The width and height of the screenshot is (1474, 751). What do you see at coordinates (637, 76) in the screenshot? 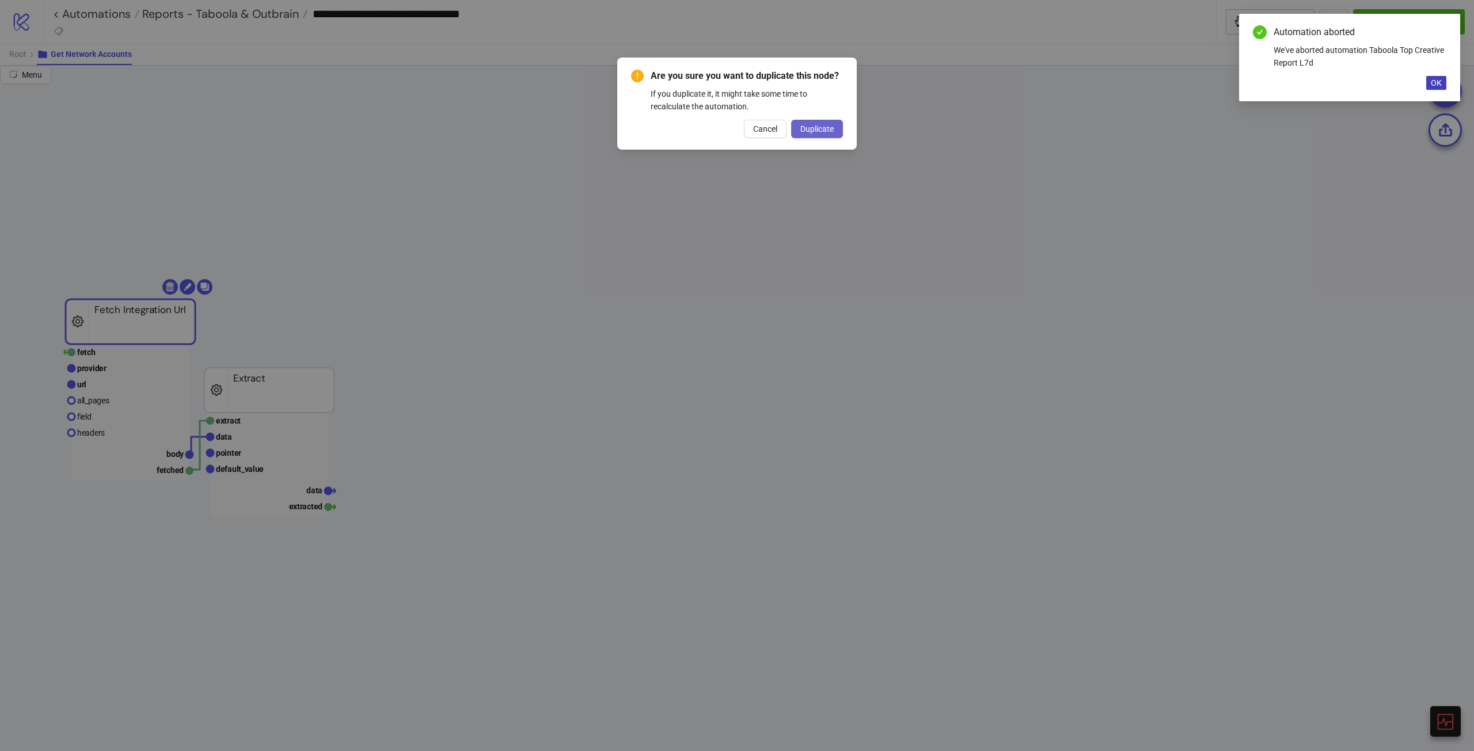
I see `span: exclamation-circle` at bounding box center [637, 76].